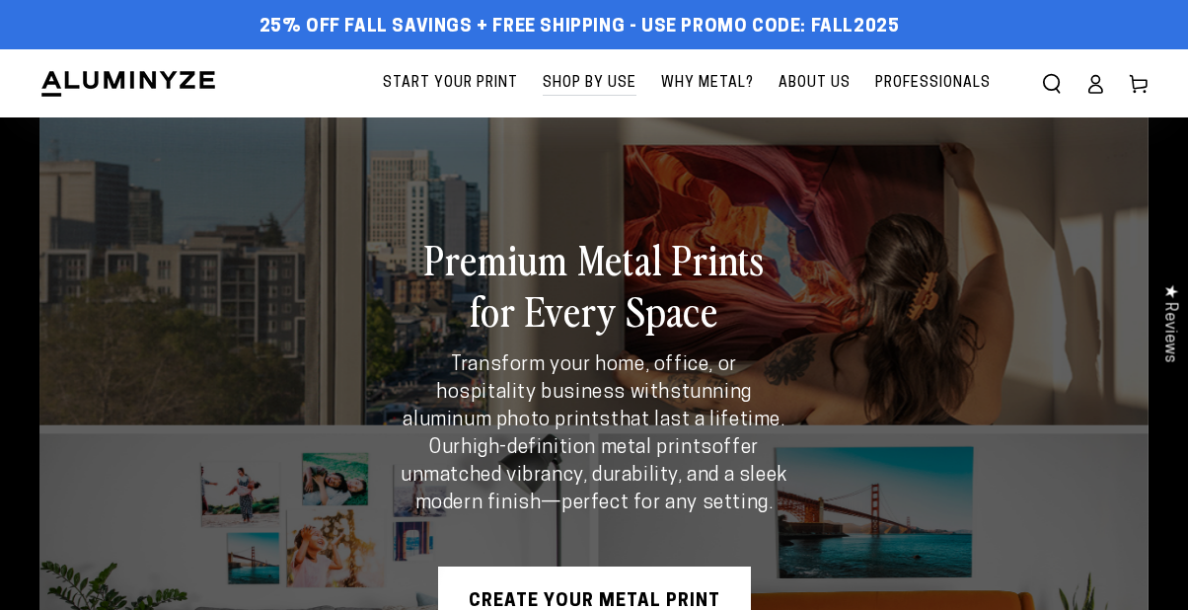  Describe the element at coordinates (814, 83) in the screenshot. I see `a: About Us` at that location.